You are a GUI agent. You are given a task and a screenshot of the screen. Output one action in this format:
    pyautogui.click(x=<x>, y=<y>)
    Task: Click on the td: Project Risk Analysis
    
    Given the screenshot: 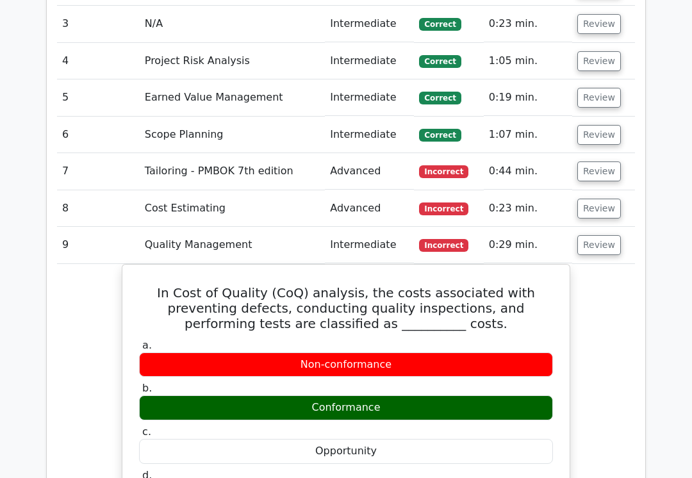 What is the action you would take?
    pyautogui.click(x=232, y=62)
    